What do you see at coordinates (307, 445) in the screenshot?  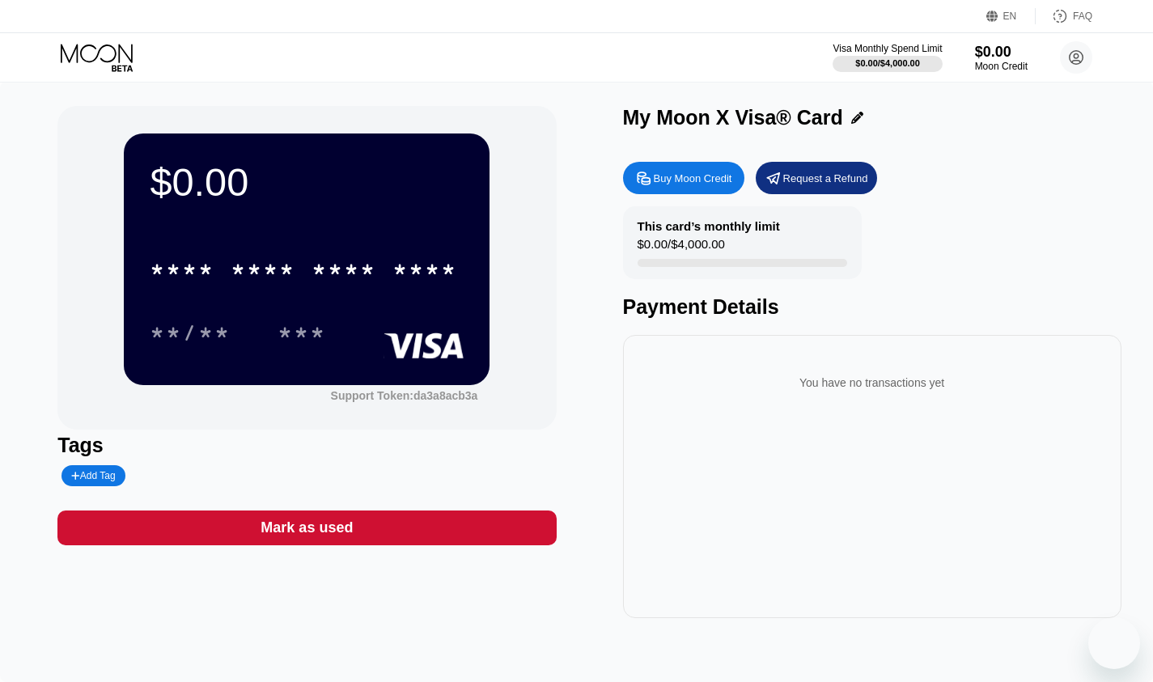 I see `div: Tags` at bounding box center [307, 445].